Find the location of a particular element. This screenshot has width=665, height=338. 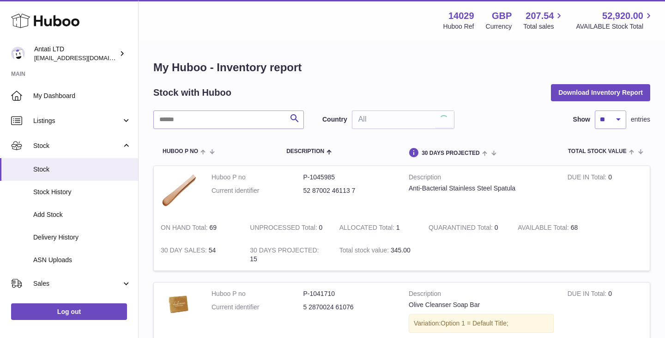

div: Antati LTD is located at coordinates (76, 54).